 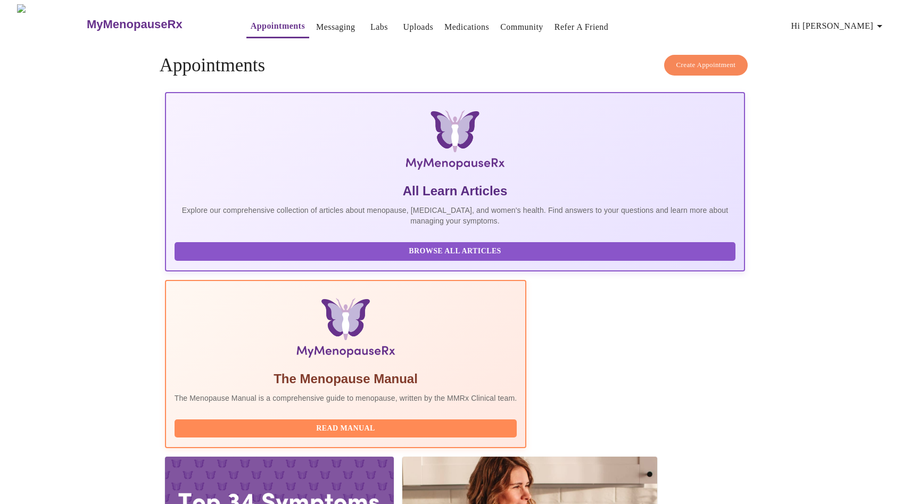 What do you see at coordinates (278, 27) in the screenshot?
I see `button: Appointments` at bounding box center [278, 27].